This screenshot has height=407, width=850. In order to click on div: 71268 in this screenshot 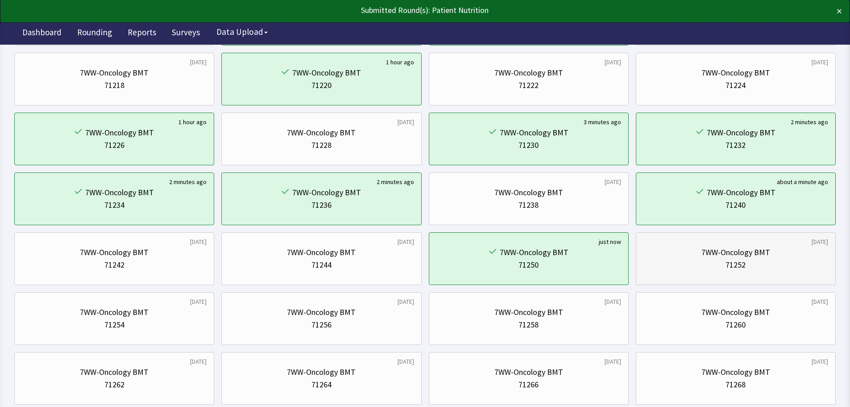, I will do `click(736, 384)`.